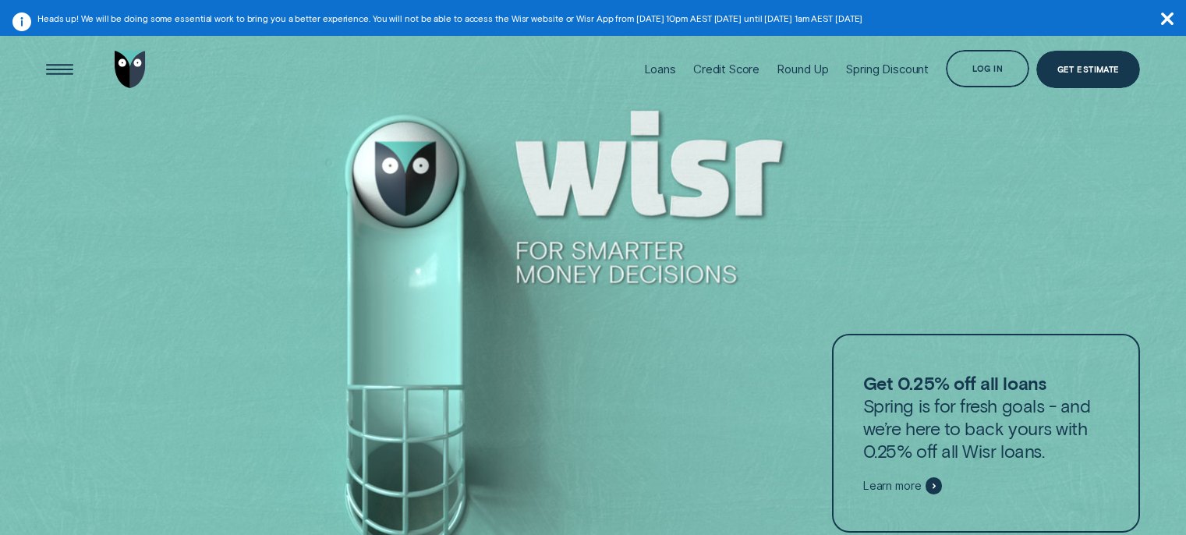 The height and width of the screenshot is (535, 1186). I want to click on a: Get Estimate, so click(1088, 69).